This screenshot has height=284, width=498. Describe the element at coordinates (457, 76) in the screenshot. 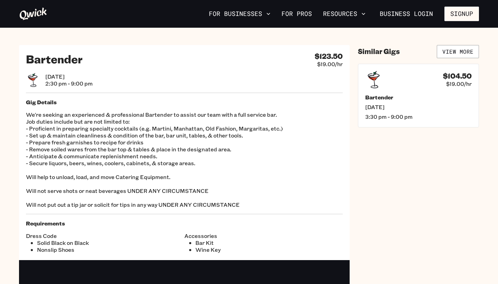

I see `h4: $104.50` at that location.